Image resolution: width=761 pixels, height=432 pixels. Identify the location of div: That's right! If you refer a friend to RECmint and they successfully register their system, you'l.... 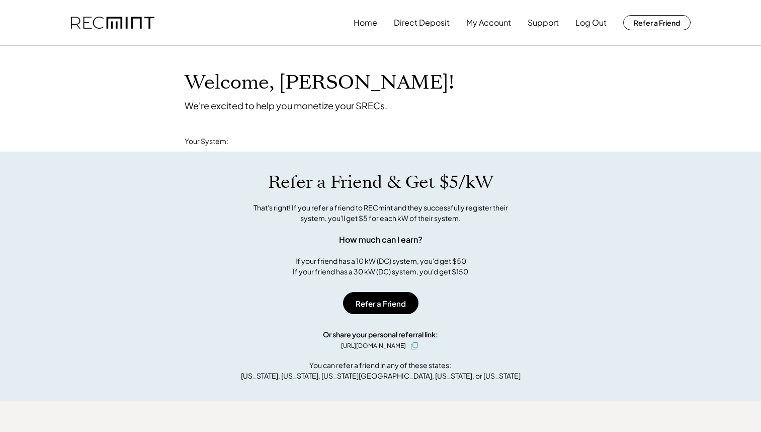
(381, 213).